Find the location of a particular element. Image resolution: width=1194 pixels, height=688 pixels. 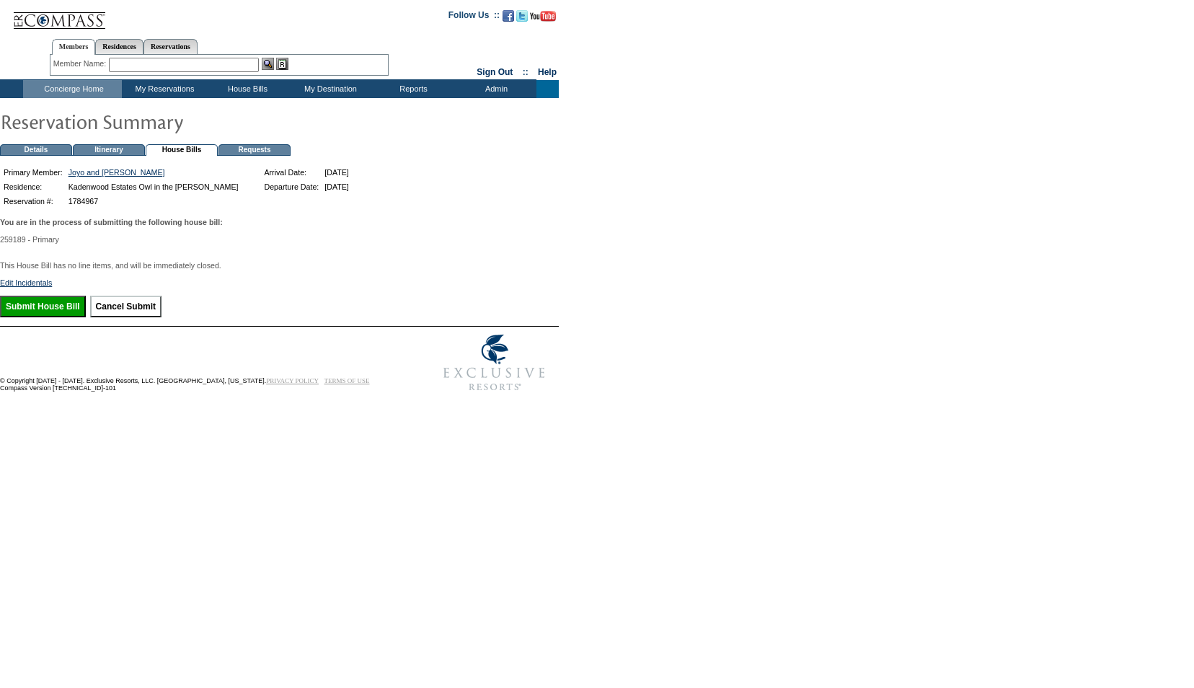

td: Departure Date: is located at coordinates (291, 187).